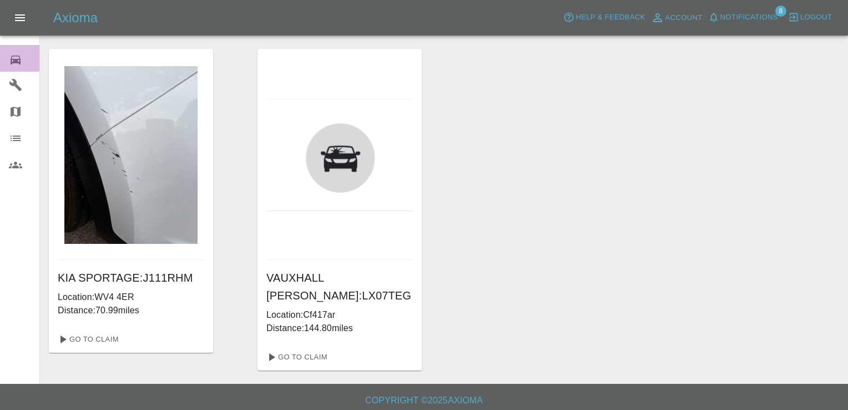  Describe the element at coordinates (810, 17) in the screenshot. I see `button: Logout` at that location.